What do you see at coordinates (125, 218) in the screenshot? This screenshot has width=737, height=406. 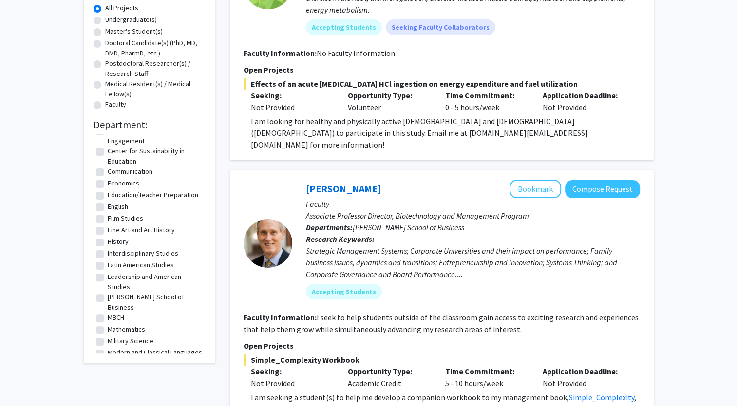 I see `label: Film Studies` at bounding box center [125, 218].